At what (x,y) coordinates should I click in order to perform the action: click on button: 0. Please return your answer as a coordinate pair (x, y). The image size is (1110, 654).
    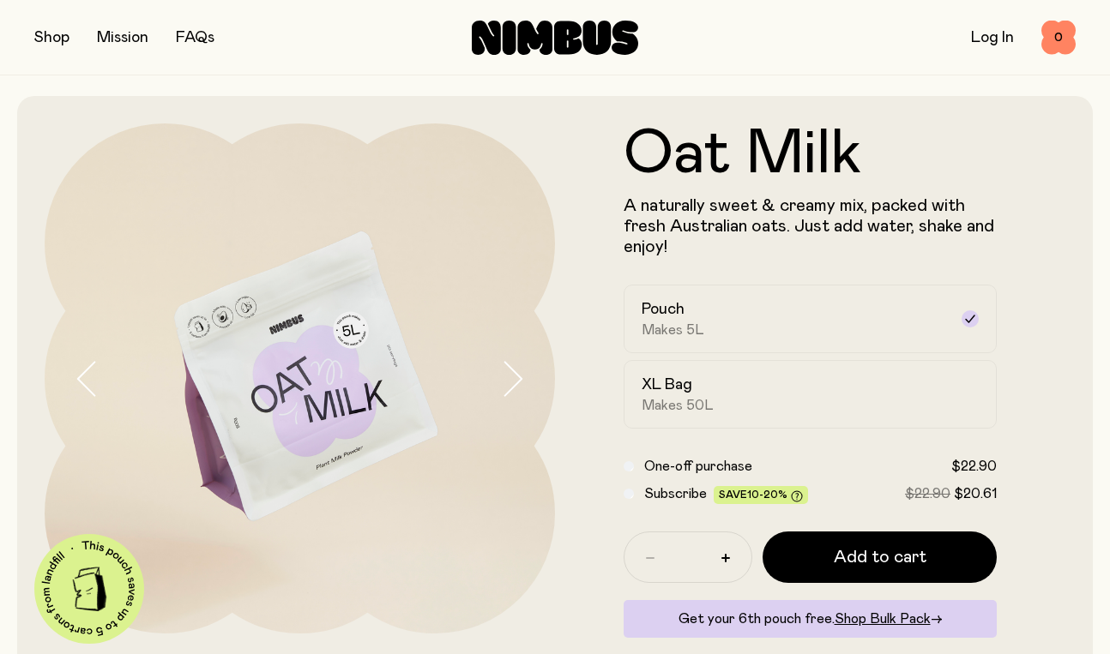
    Looking at the image, I should click on (1058, 38).